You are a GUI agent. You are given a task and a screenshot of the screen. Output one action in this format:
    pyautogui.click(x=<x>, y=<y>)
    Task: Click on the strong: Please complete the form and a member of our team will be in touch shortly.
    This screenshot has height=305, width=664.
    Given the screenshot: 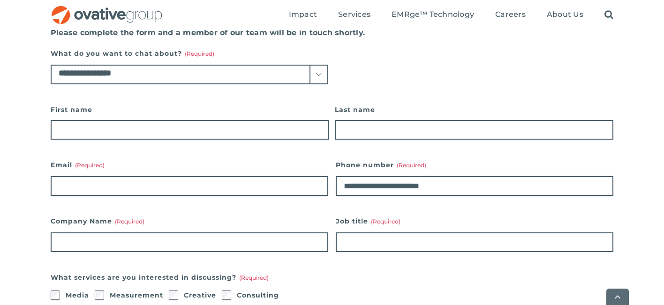 What is the action you would take?
    pyautogui.click(x=208, y=32)
    